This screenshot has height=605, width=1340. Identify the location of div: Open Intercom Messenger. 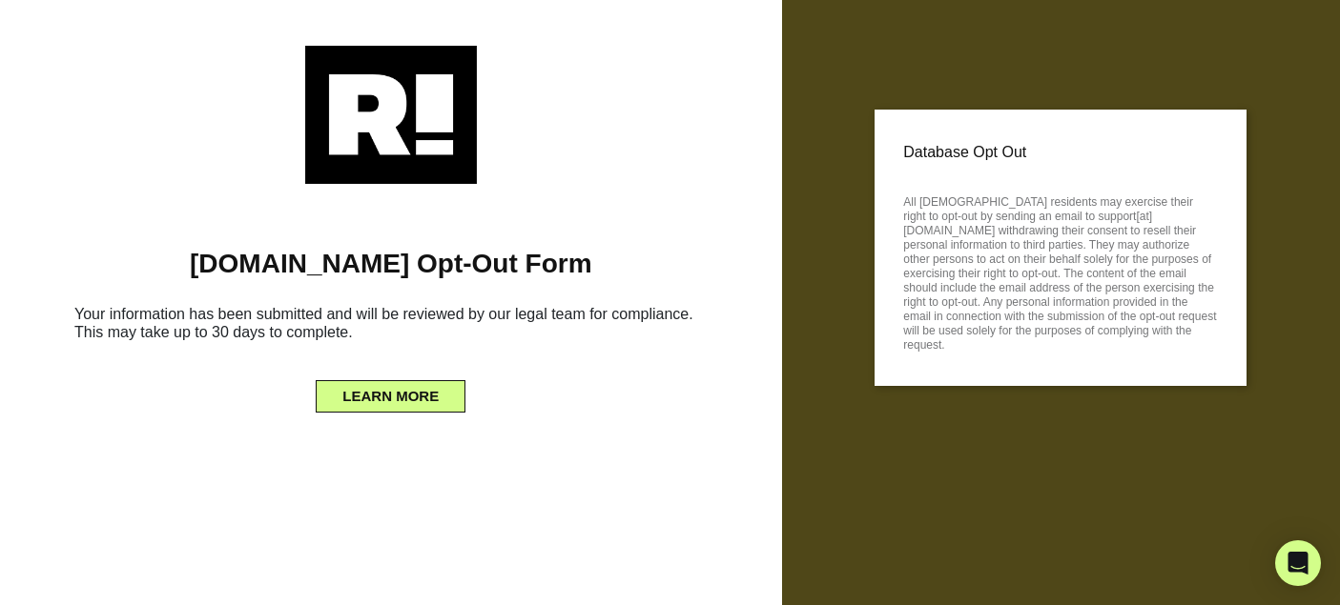
(1298, 563).